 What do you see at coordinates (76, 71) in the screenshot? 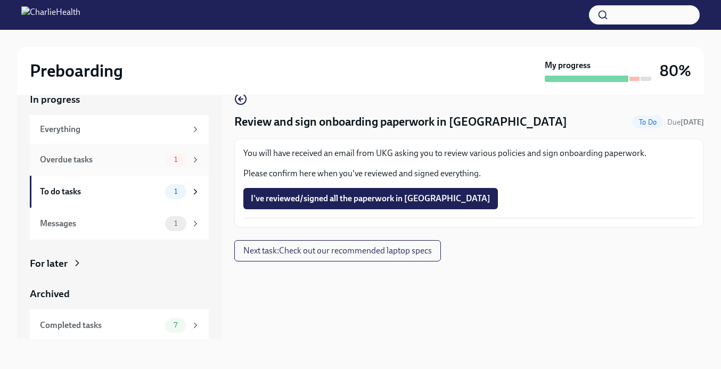
I see `h2: Preboarding` at bounding box center [76, 71].